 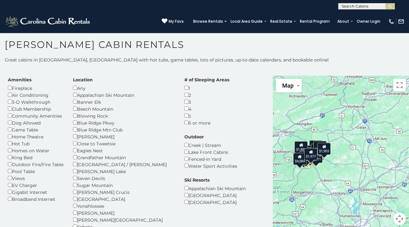 What do you see at coordinates (124, 116) in the screenshot?
I see `div: Blowing Rock` at bounding box center [124, 116].